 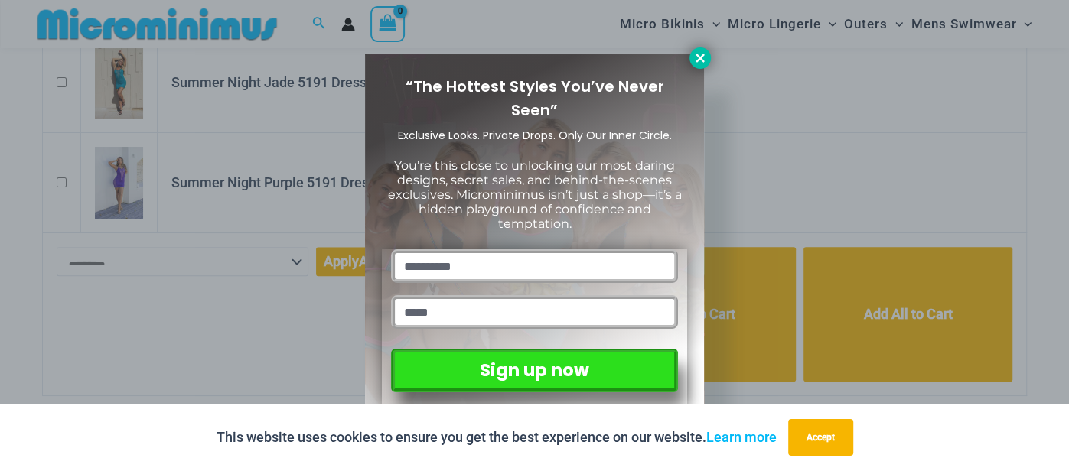 What do you see at coordinates (742, 437) in the screenshot?
I see `a: Learn more` at bounding box center [742, 437].